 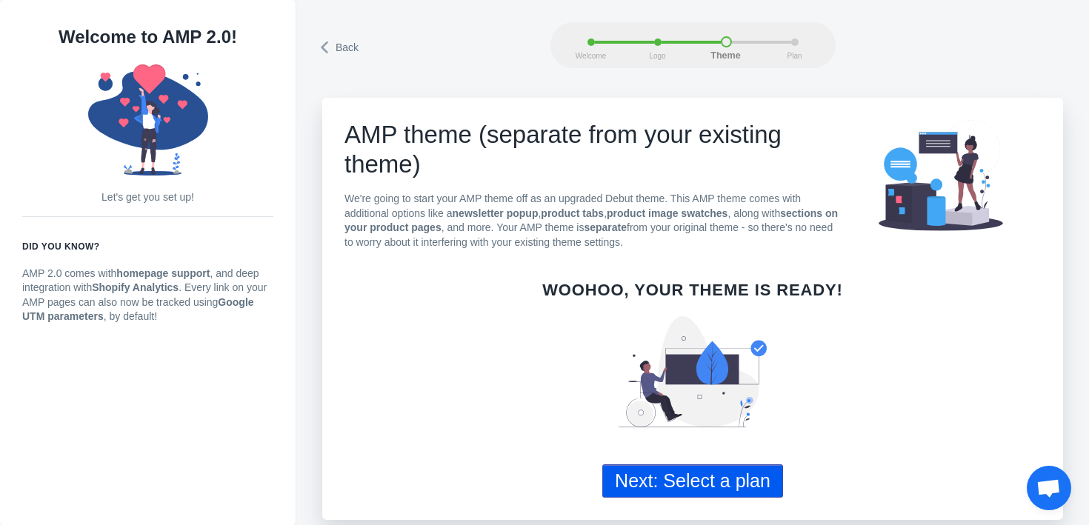 I want to click on span: Plan, so click(x=795, y=56).